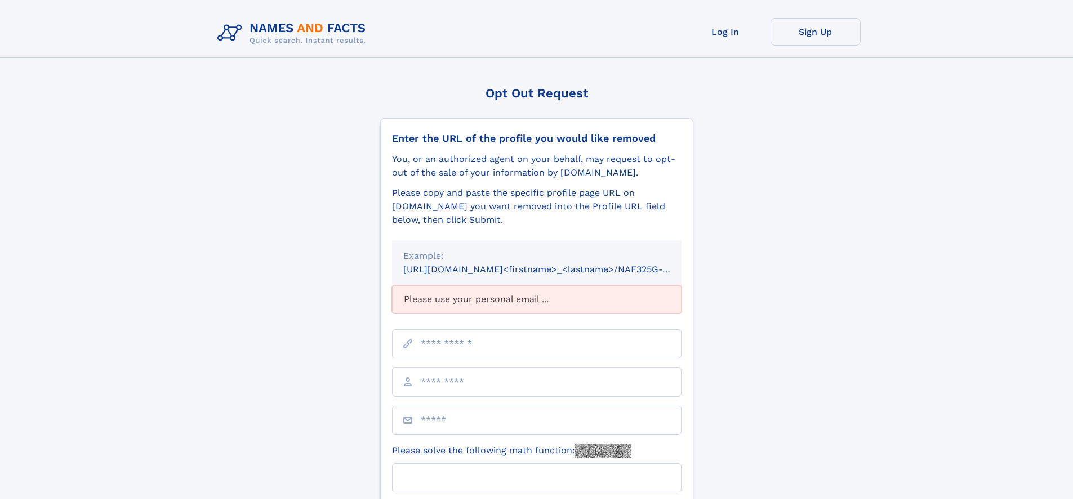 This screenshot has height=499, width=1073. I want to click on div: Please use your personal email ..., so click(537, 300).